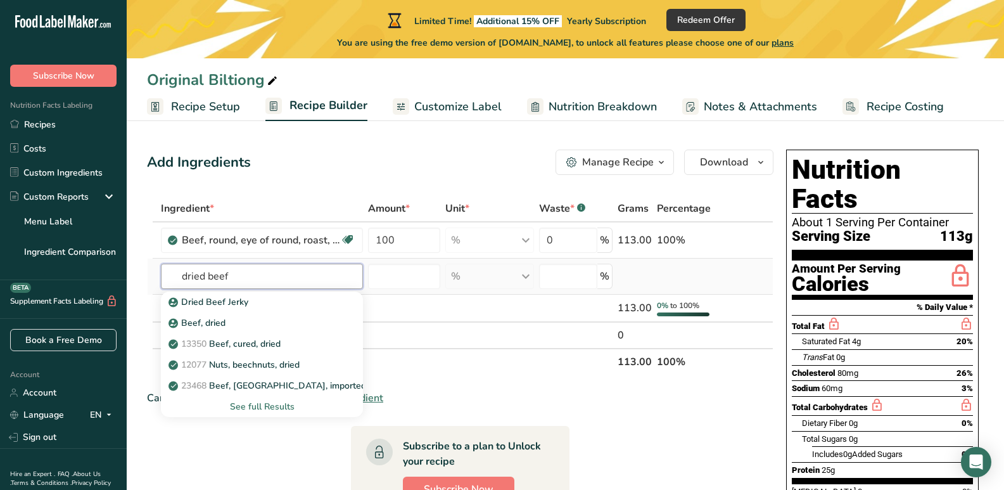 This screenshot has width=1004, height=490. I want to click on div: Limited Time!, so click(515, 20).